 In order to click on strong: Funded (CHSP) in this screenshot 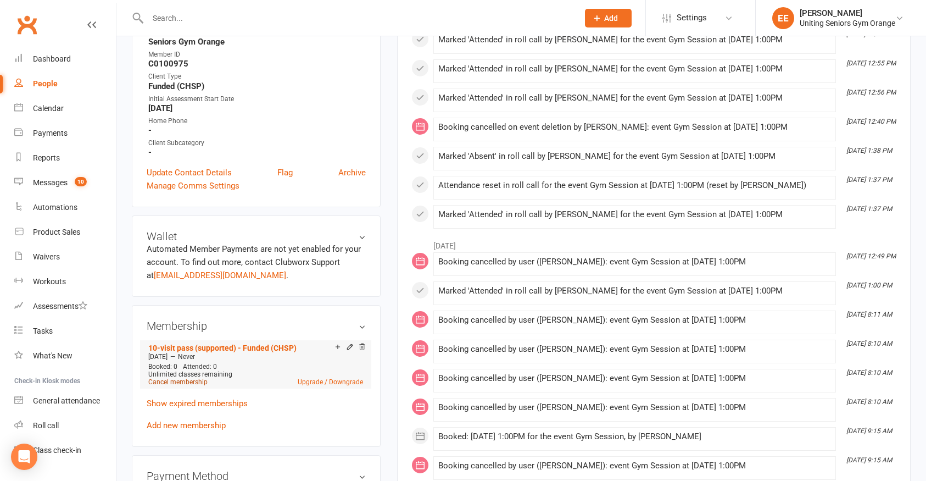, I will do `click(257, 86)`.